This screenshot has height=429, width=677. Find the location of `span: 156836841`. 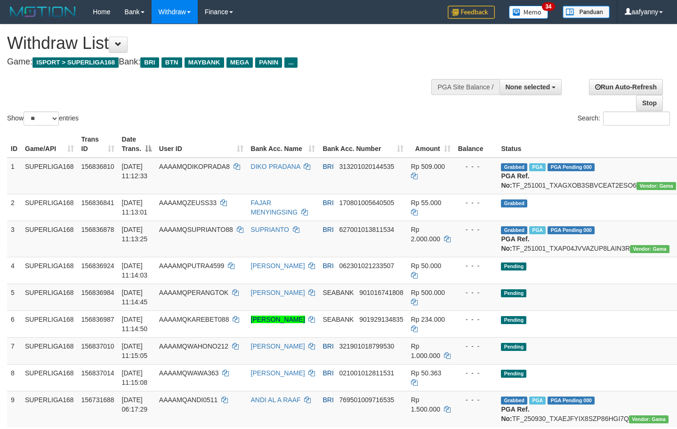

span: 156836841 is located at coordinates (98, 203).